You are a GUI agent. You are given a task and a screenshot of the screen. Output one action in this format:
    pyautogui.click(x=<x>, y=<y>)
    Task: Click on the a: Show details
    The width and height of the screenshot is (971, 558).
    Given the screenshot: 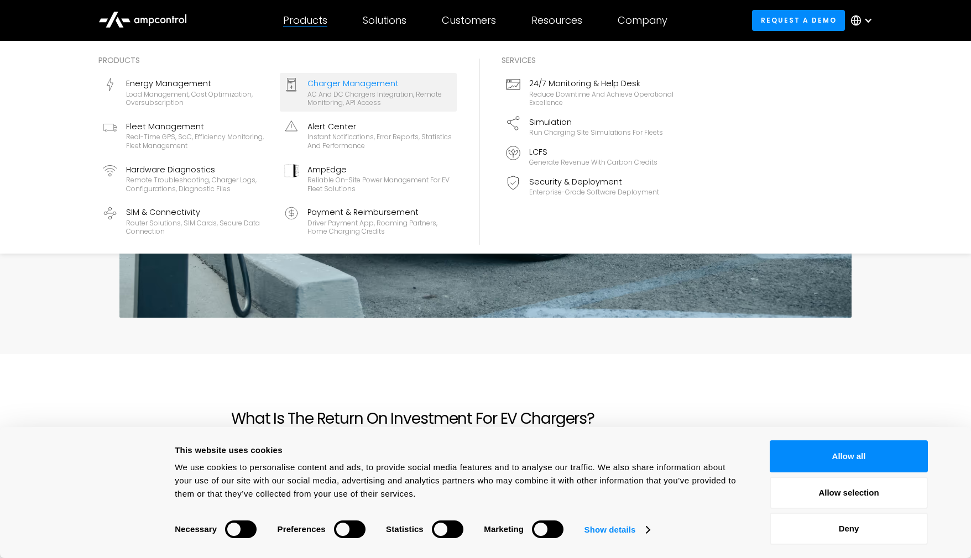 What is the action you would take?
    pyautogui.click(x=617, y=530)
    